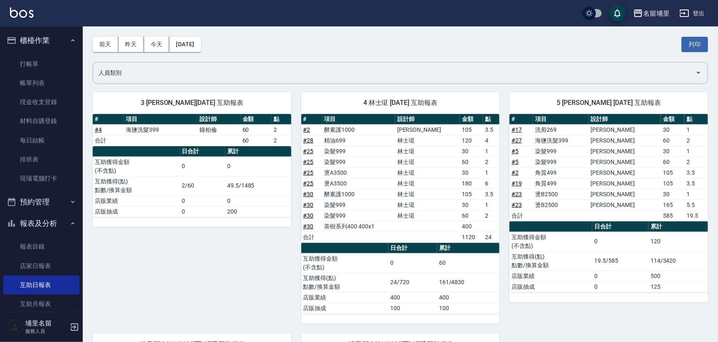  What do you see at coordinates (514, 162) in the screenshot?
I see `a: #5` at bounding box center [514, 162].